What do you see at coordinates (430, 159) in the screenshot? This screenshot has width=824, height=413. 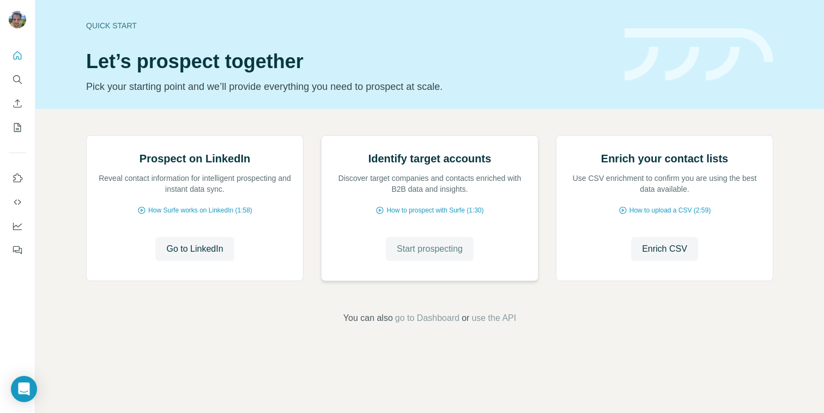 I see `h2: Identify target accounts` at bounding box center [430, 159].